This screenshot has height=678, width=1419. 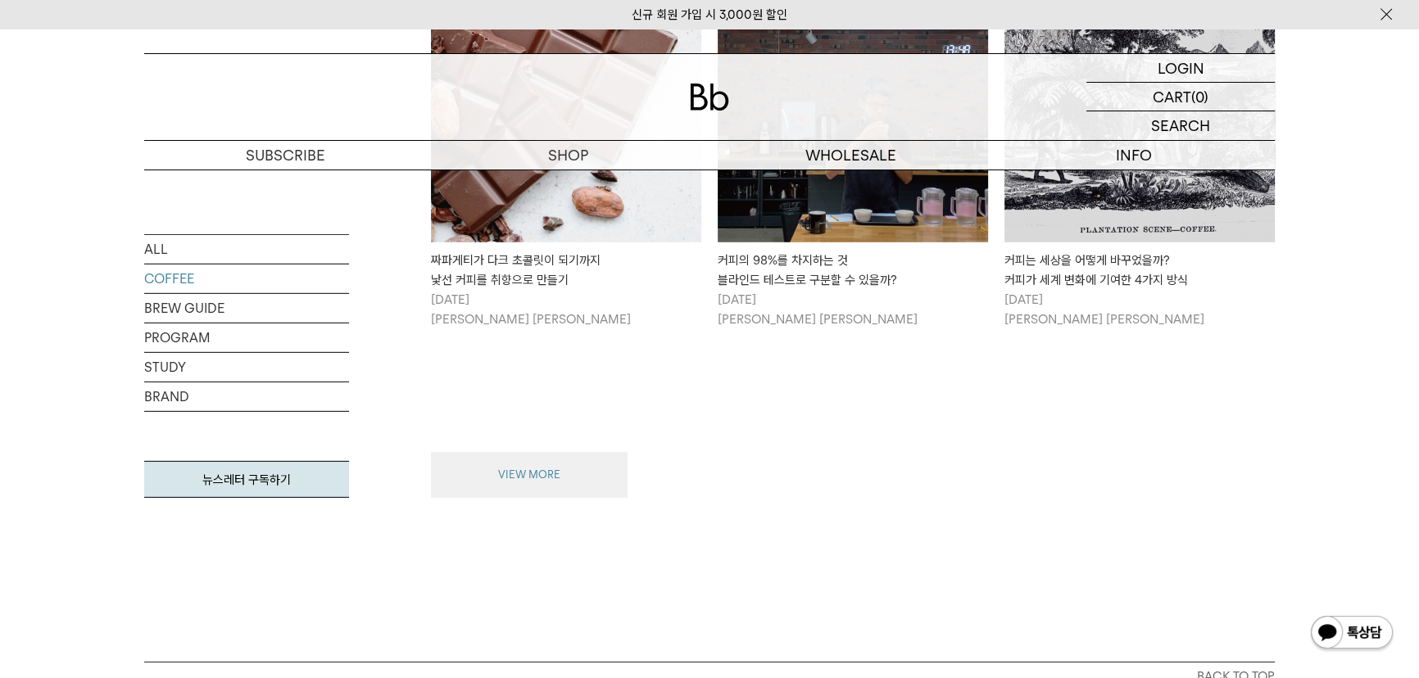 What do you see at coordinates (1180, 97) in the screenshot?
I see `a: CART (0)` at bounding box center [1180, 97].